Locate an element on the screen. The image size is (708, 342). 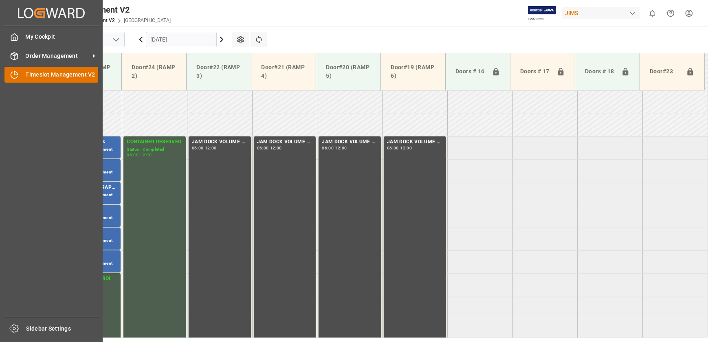
div: Timeslot Management V2 is located at coordinates (103, 10).